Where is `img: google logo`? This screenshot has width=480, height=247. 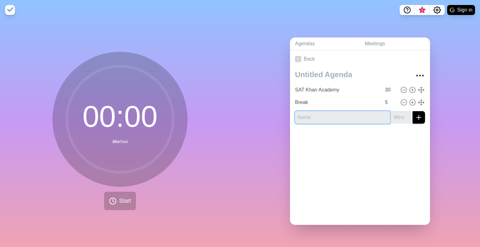 img: google logo is located at coordinates (452, 10).